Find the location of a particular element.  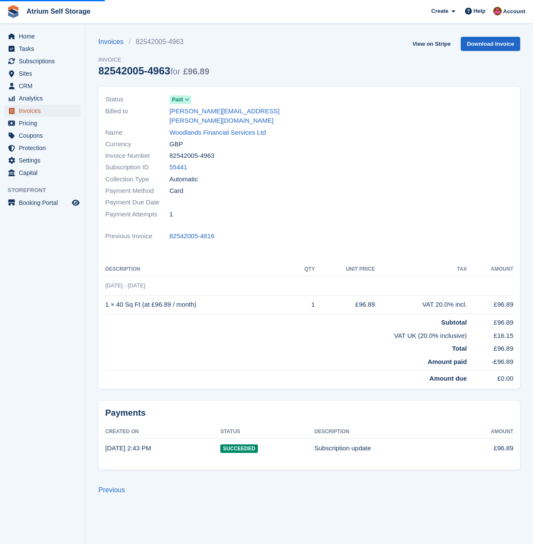

span: for is located at coordinates (175, 71).